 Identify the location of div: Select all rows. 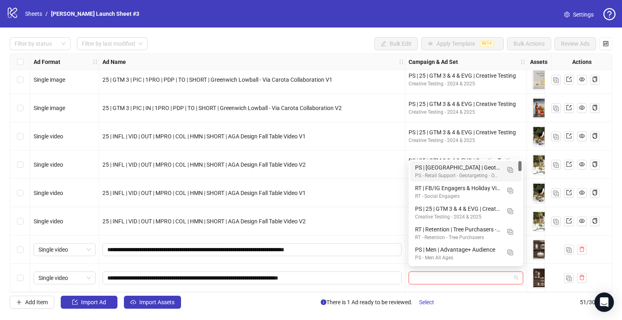
(20, 62).